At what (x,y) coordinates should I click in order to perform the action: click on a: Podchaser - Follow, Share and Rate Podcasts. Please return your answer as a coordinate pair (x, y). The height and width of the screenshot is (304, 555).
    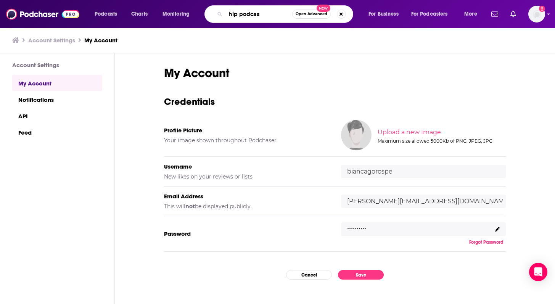
    Looking at the image, I should click on (43, 14).